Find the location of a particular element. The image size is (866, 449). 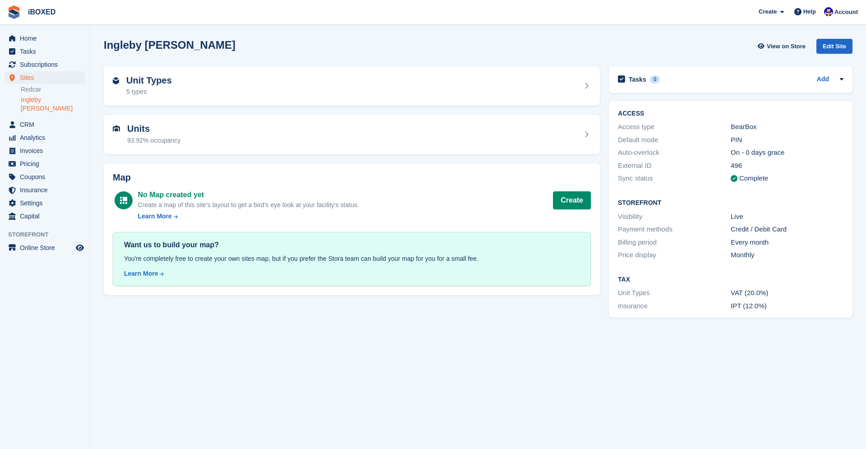

span: Tasks is located at coordinates (47, 51).